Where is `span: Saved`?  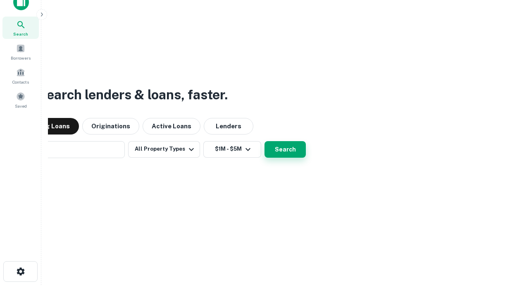 span: Saved is located at coordinates (21, 106).